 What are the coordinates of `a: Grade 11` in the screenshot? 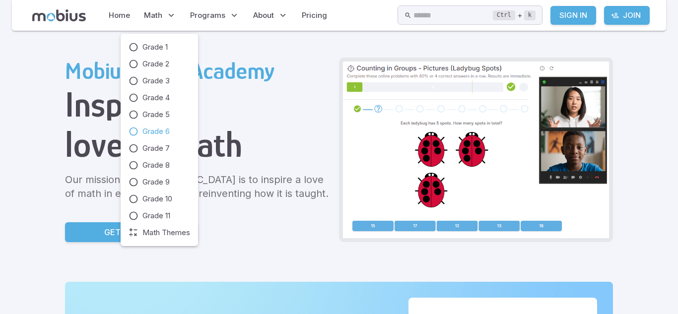 It's located at (159, 216).